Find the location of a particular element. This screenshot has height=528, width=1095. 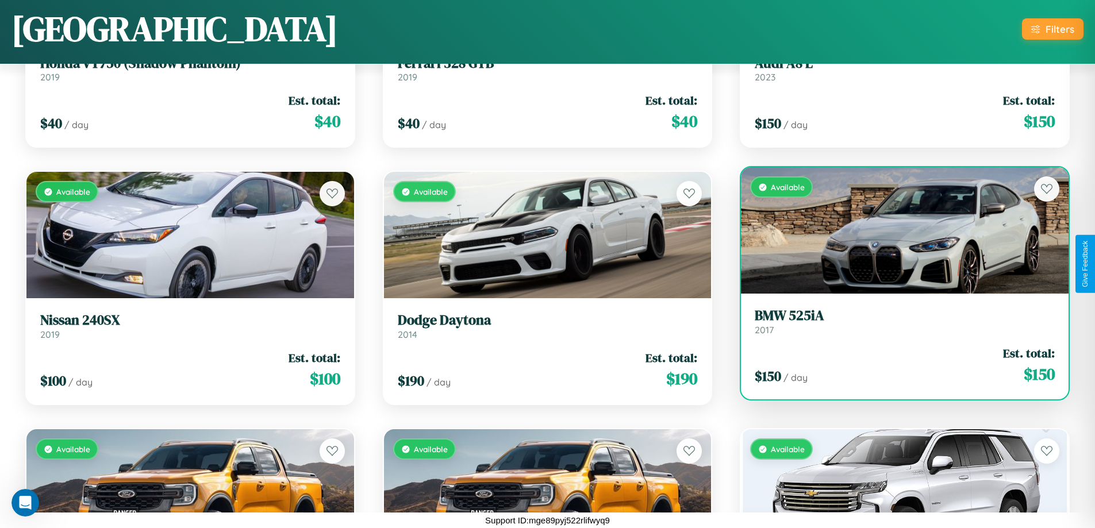

span: 2014 is located at coordinates (408, 335).